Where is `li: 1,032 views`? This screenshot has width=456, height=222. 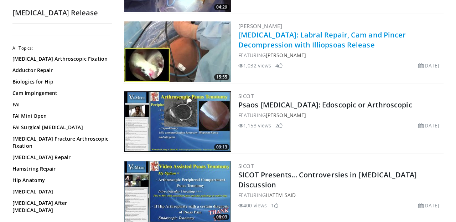 li: 1,032 views is located at coordinates (255, 65).